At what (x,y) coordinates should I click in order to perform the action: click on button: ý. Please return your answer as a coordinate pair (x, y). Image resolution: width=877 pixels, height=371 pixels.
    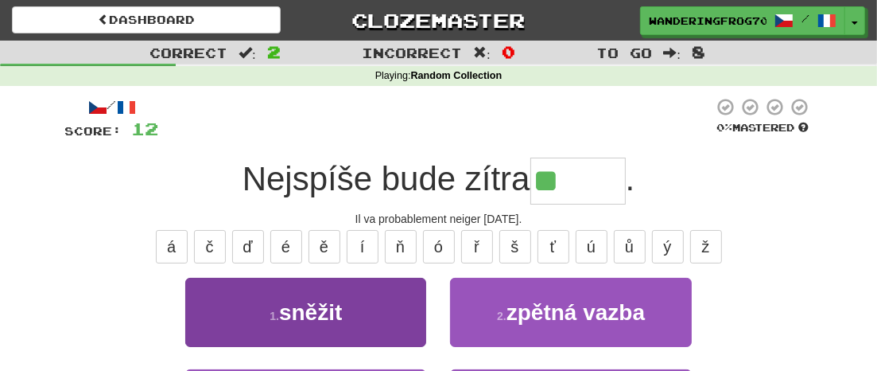
    Looking at the image, I should click on (668, 247).